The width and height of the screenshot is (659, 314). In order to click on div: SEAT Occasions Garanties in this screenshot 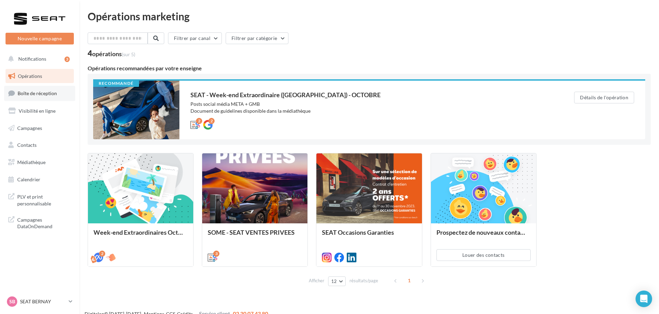, I will do `click(369, 236)`.